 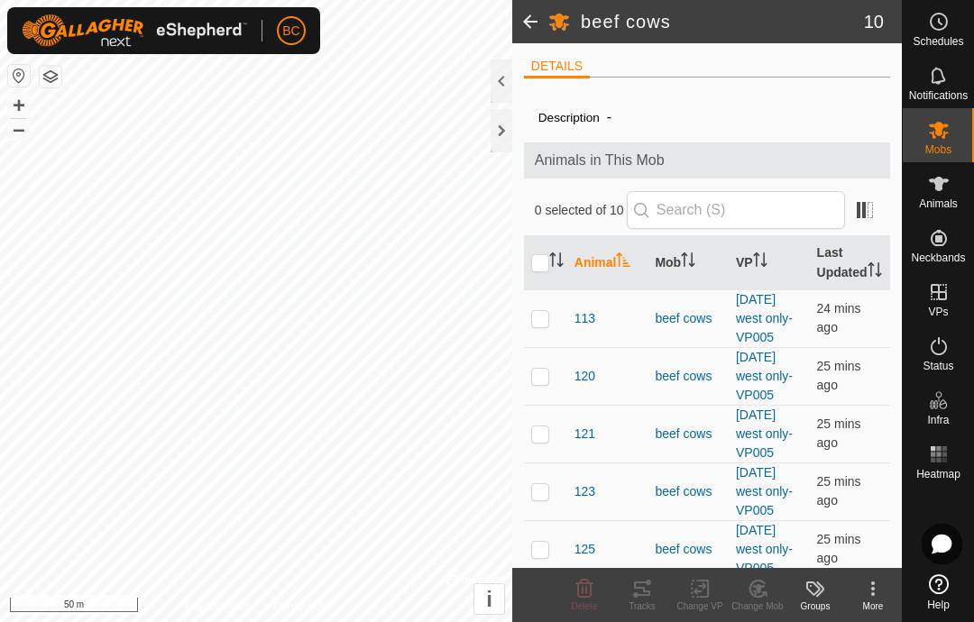 I want to click on a: Help, so click(x=938, y=593).